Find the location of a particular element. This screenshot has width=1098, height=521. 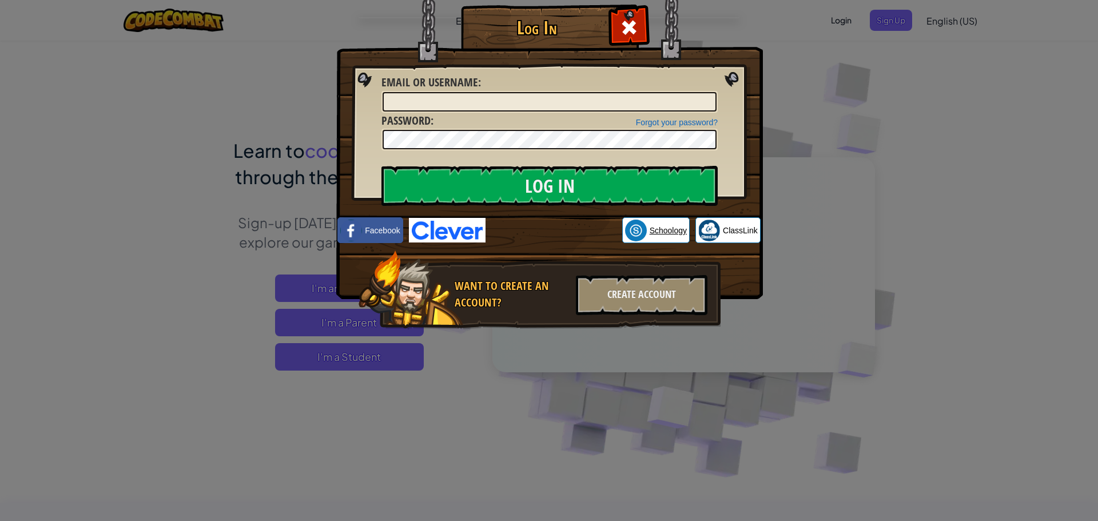

img: schoology.png is located at coordinates (636, 230).